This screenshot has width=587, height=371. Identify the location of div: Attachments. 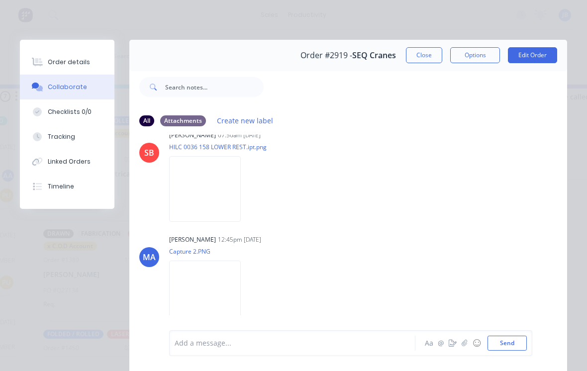
(183, 121).